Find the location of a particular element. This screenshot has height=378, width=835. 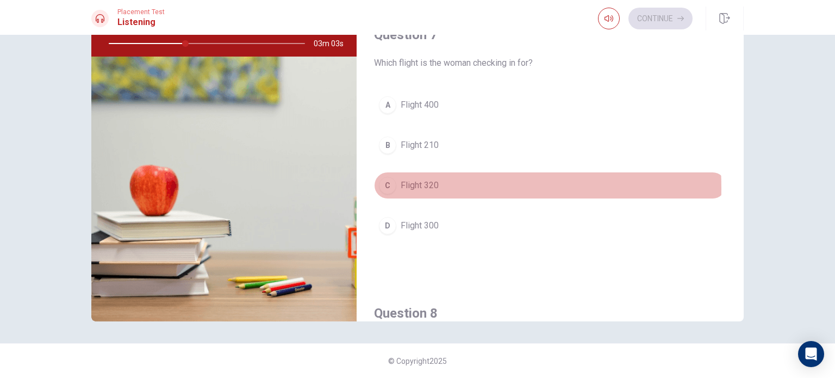

span: Flight 320 is located at coordinates (419, 185).